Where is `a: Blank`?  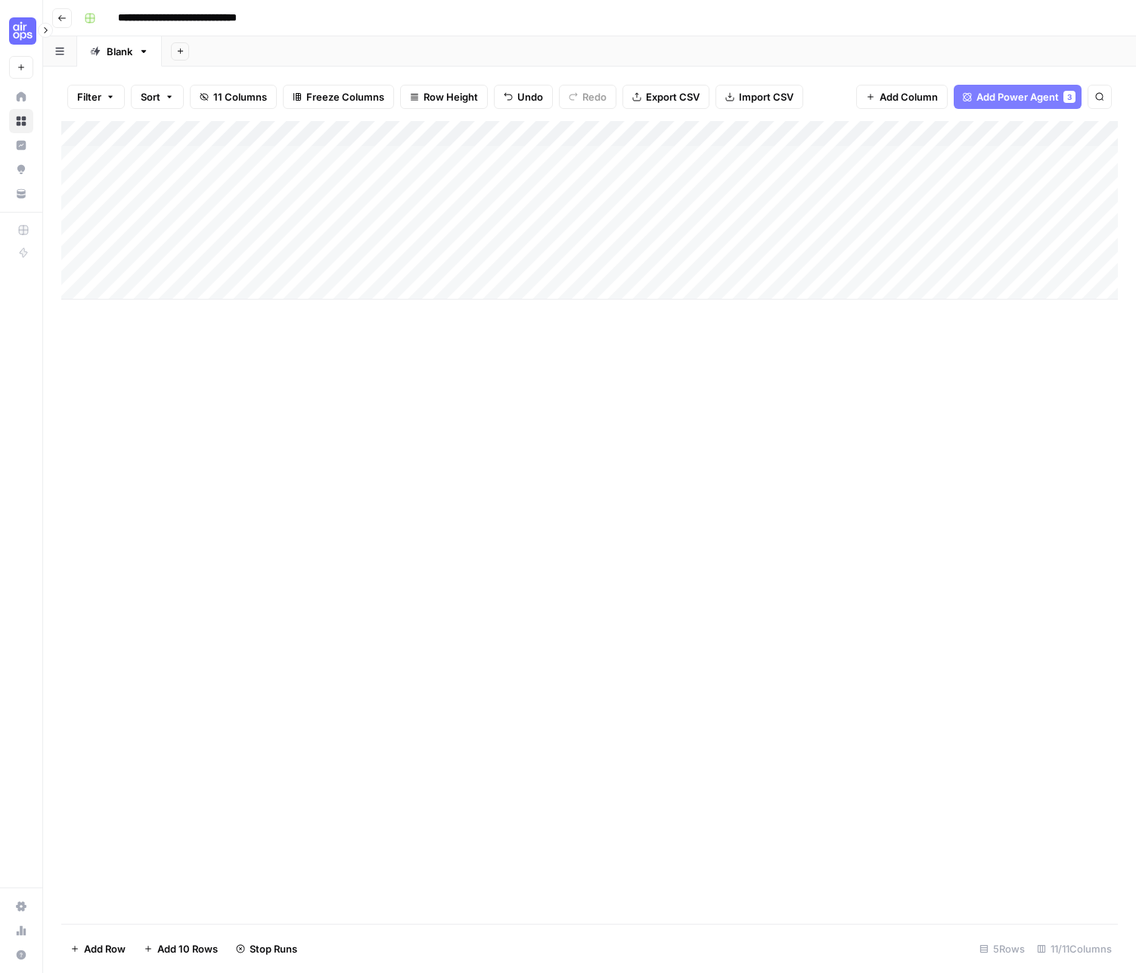 a: Blank is located at coordinates (120, 51).